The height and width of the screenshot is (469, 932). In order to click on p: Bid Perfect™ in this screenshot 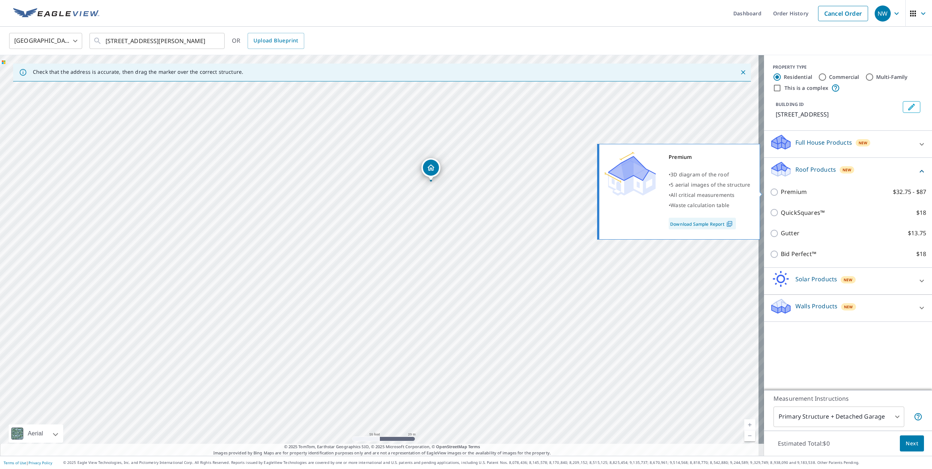, I will do `click(799, 254)`.